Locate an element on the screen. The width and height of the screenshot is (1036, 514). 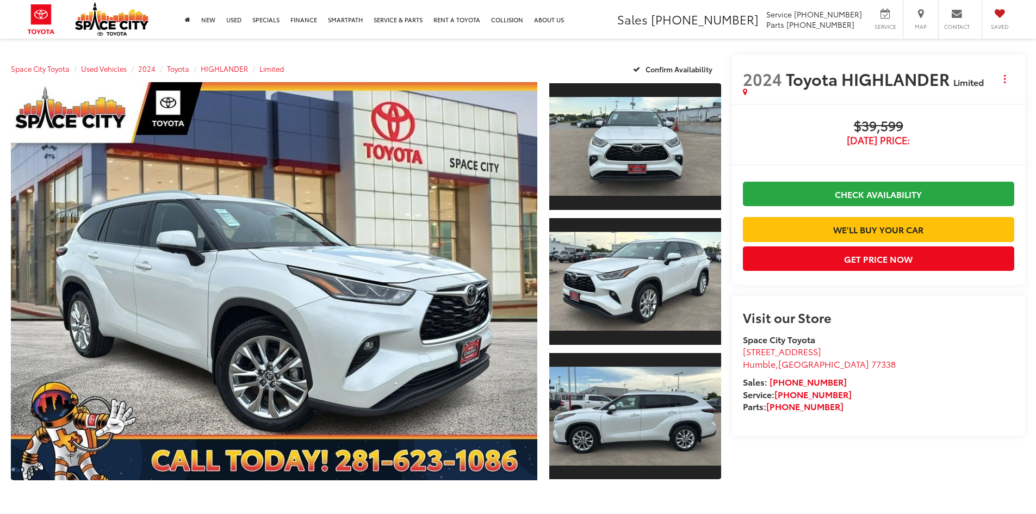
h2: Visit our Store is located at coordinates (879, 317).